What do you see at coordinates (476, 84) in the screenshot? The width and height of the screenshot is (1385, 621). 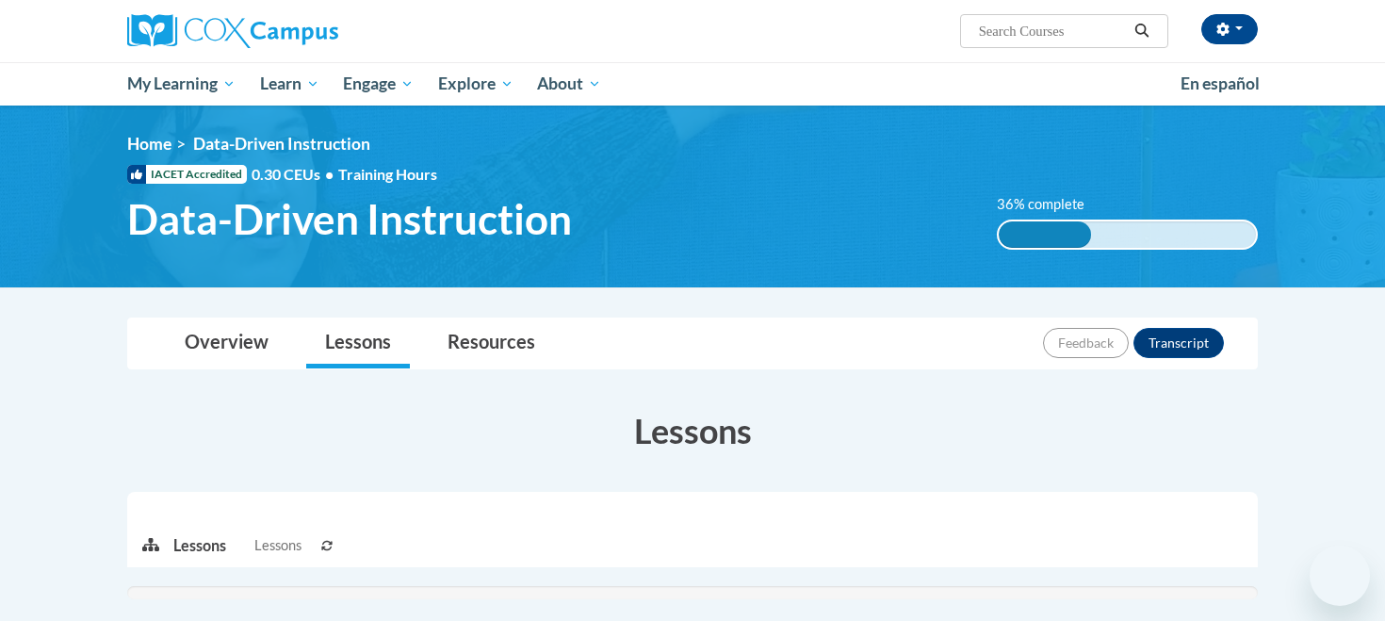 I see `span: Explore` at bounding box center [476, 84].